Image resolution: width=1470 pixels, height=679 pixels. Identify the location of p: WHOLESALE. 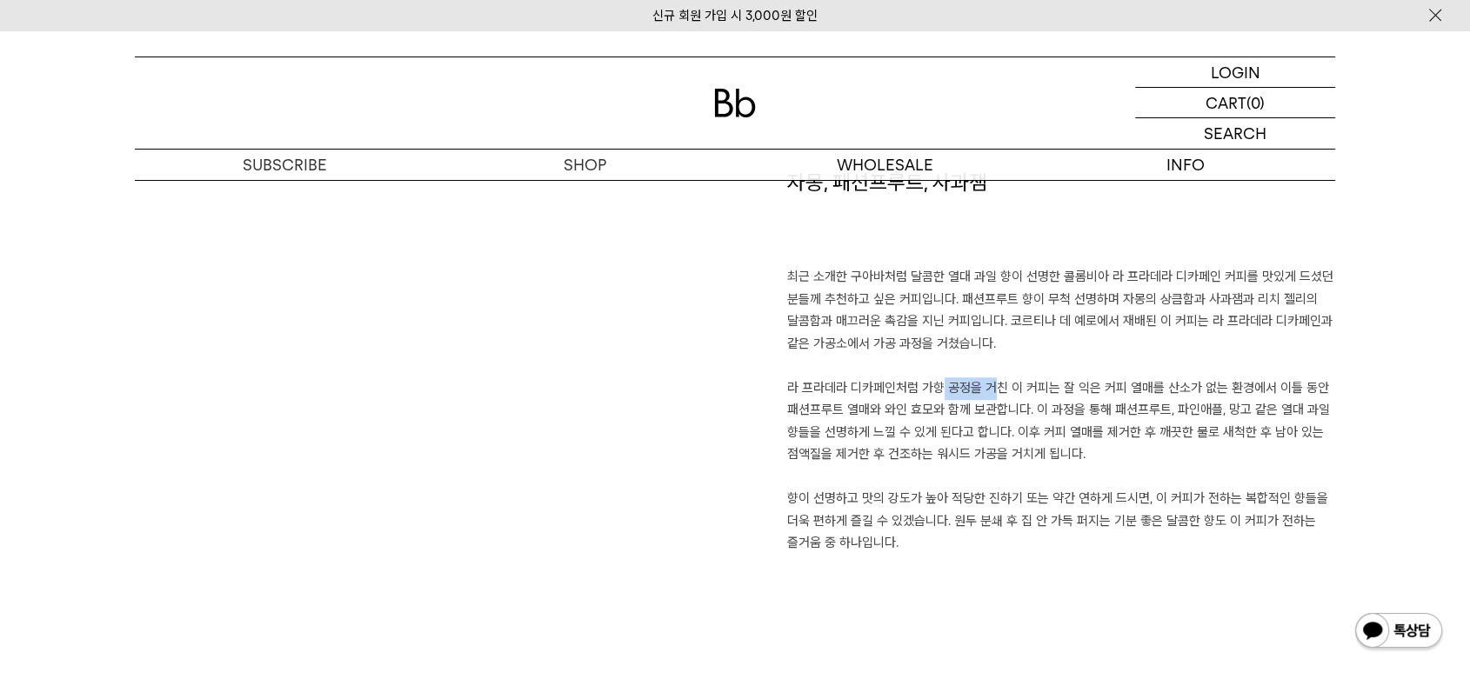
(885, 164).